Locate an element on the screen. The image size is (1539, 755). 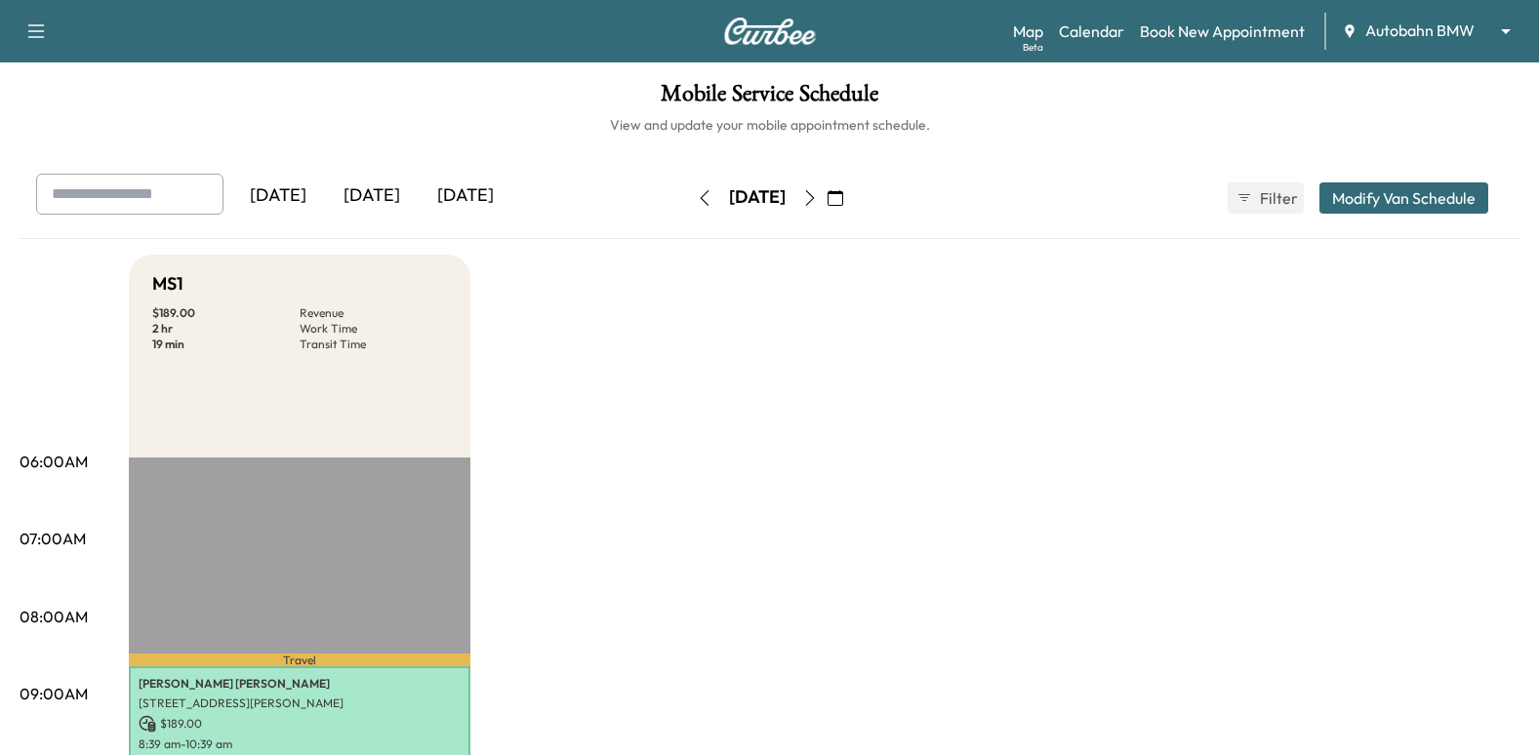
p: 08:00AM is located at coordinates (54, 617).